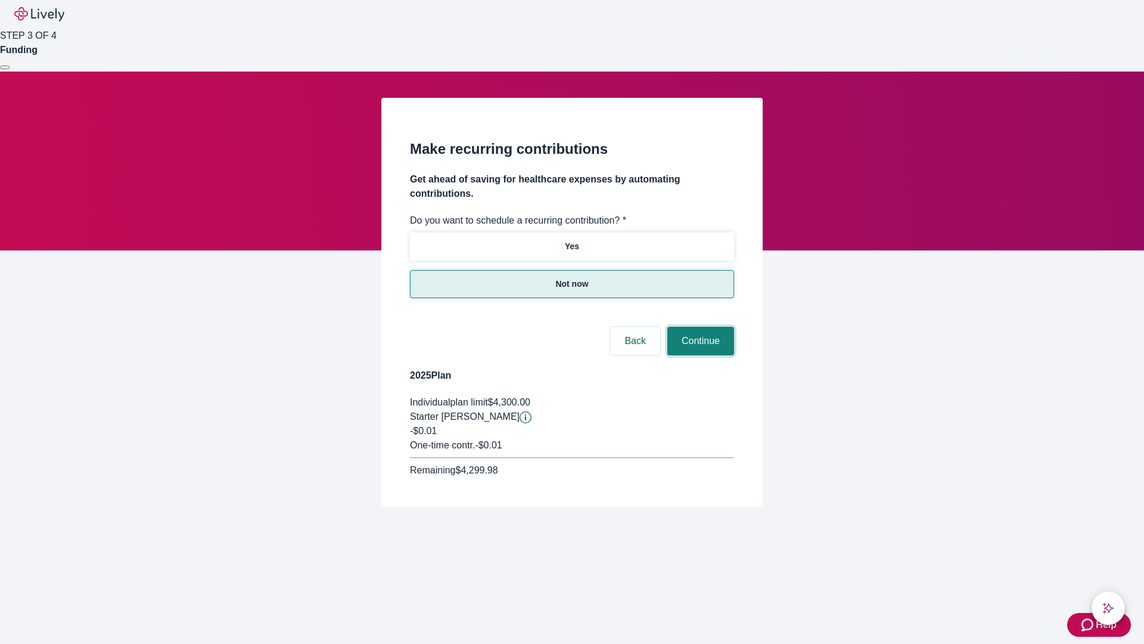 The image size is (1144, 644). I want to click on button: Continue, so click(701, 341).